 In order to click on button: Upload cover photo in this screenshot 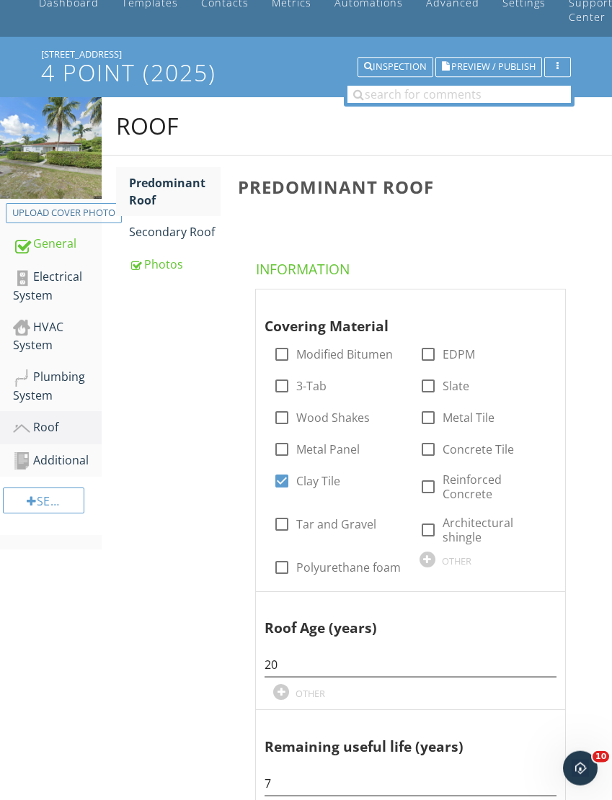, I will do `click(63, 213)`.